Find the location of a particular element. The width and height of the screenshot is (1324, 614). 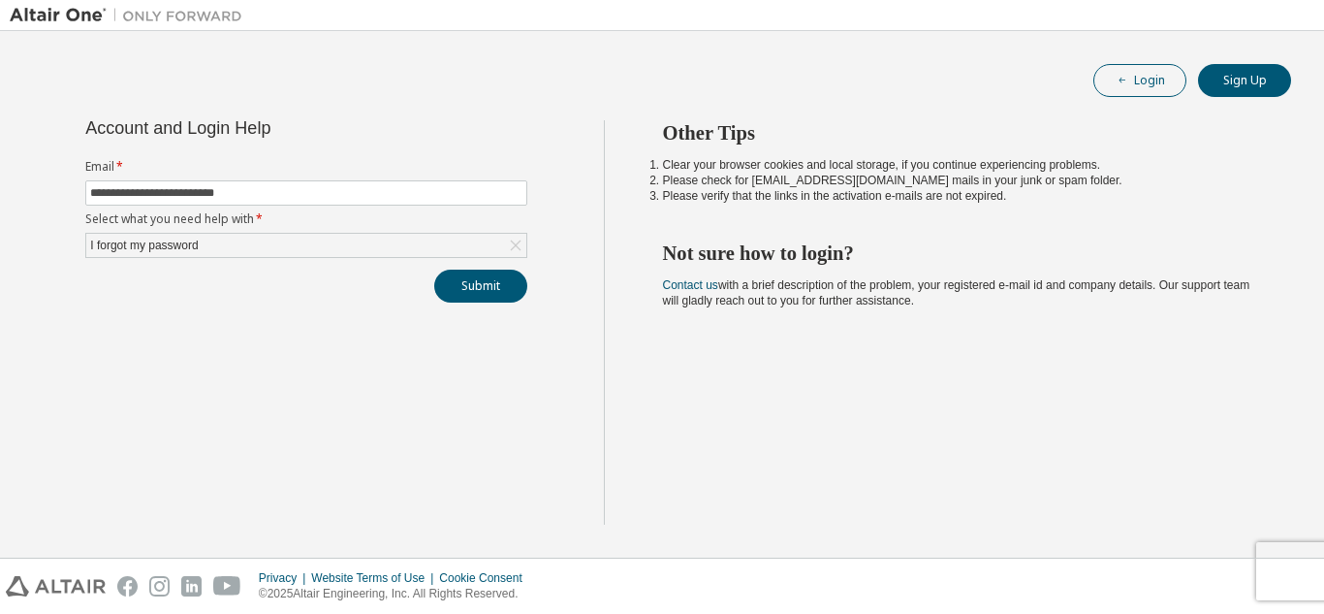

div: Privacy is located at coordinates (285, 578).